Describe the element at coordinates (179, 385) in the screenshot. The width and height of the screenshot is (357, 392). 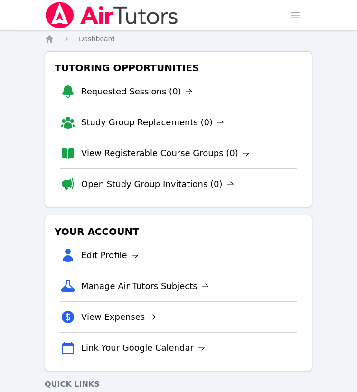
I see `h4: Quick Links` at that location.